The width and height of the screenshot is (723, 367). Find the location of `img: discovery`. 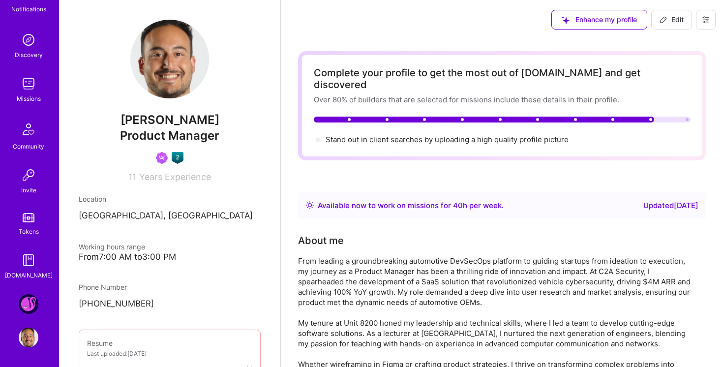

img: discovery is located at coordinates (29, 40).